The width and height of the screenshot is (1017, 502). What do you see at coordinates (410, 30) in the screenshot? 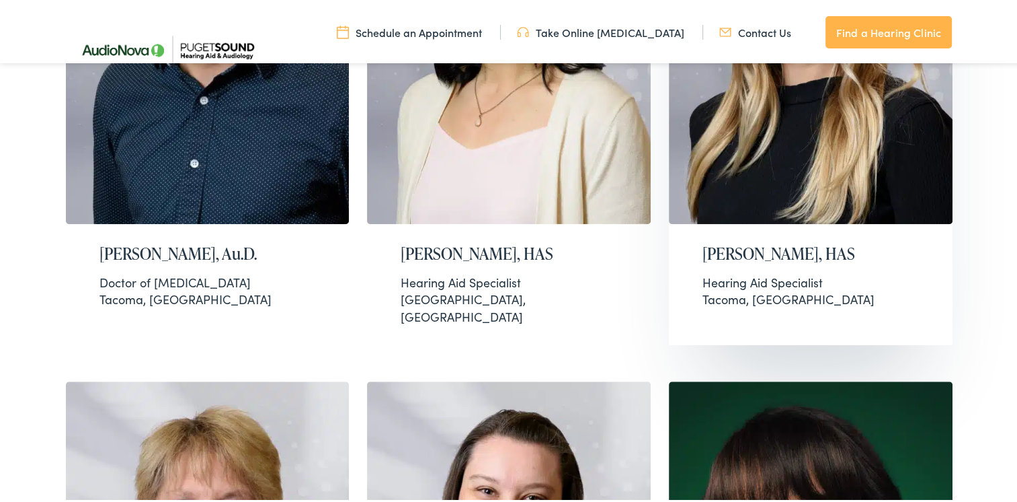
I see `a: Schedule an Appointment` at bounding box center [410, 30].